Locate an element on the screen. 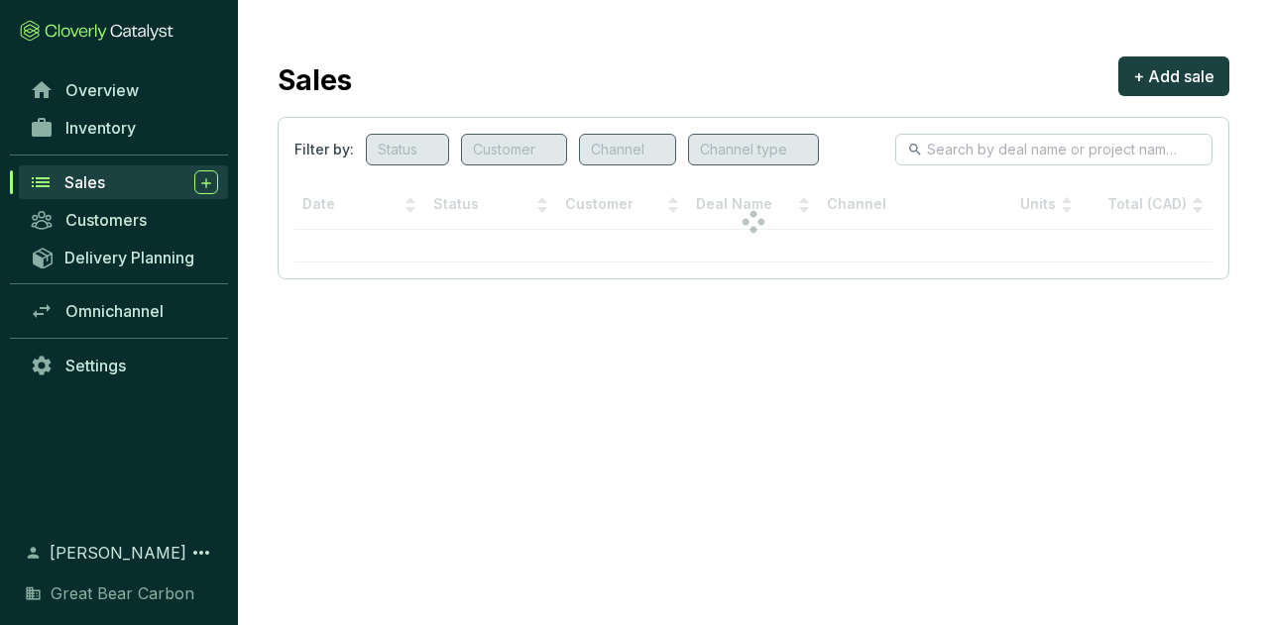 Image resolution: width=1269 pixels, height=625 pixels. a: Inventory is located at coordinates (124, 128).